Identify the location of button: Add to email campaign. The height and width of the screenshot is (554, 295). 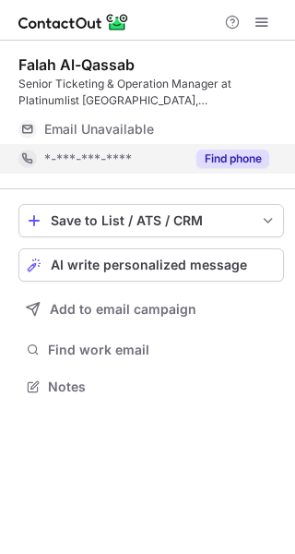
(151, 309).